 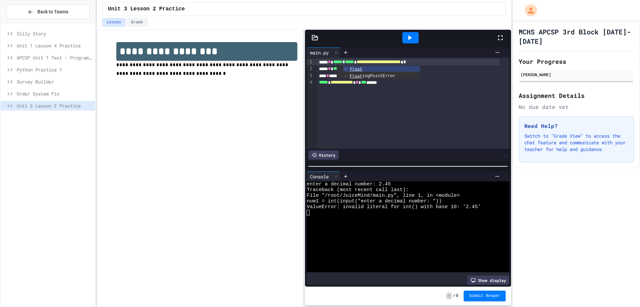 I want to click on span: Python Practice 1, so click(x=54, y=69).